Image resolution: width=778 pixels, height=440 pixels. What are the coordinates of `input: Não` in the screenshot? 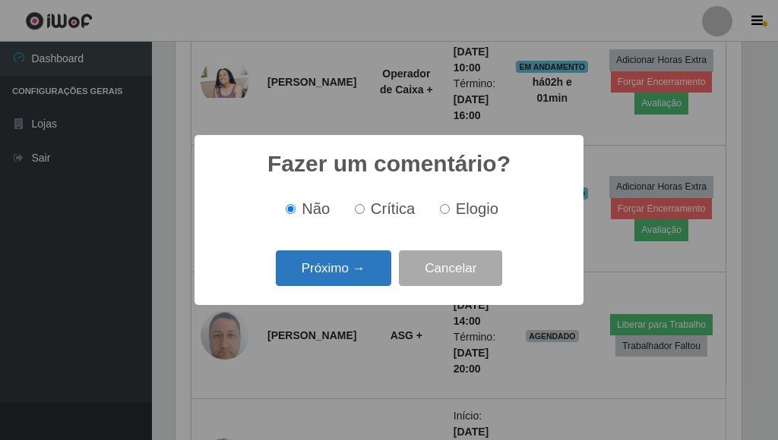 It's located at (290, 209).